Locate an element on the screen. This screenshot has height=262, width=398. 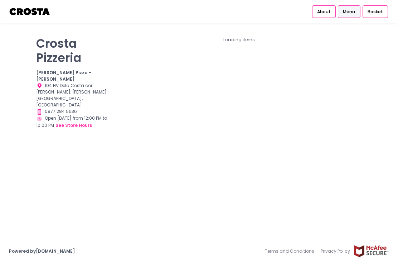
span: Basket is located at coordinates (375, 12).